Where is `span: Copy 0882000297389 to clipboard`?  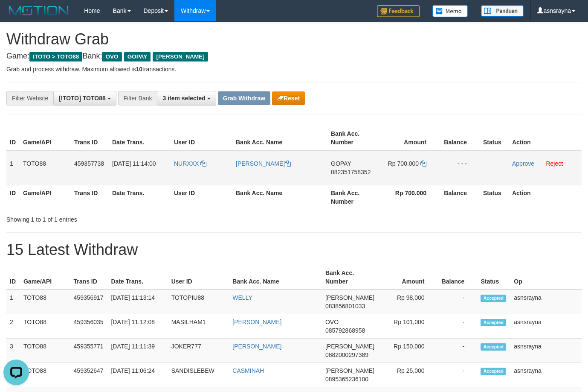
span: Copy 0882000297389 to clipboard is located at coordinates (347, 355).